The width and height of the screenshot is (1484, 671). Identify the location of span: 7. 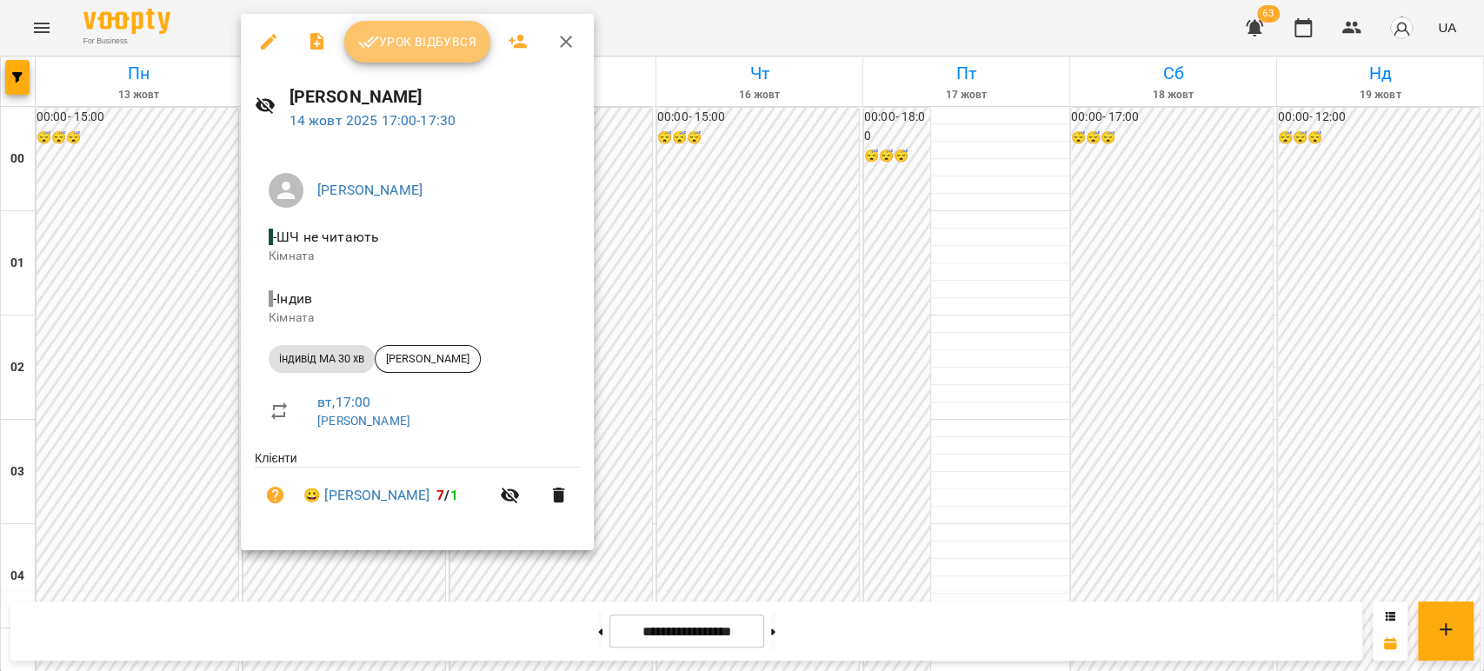
(440, 495).